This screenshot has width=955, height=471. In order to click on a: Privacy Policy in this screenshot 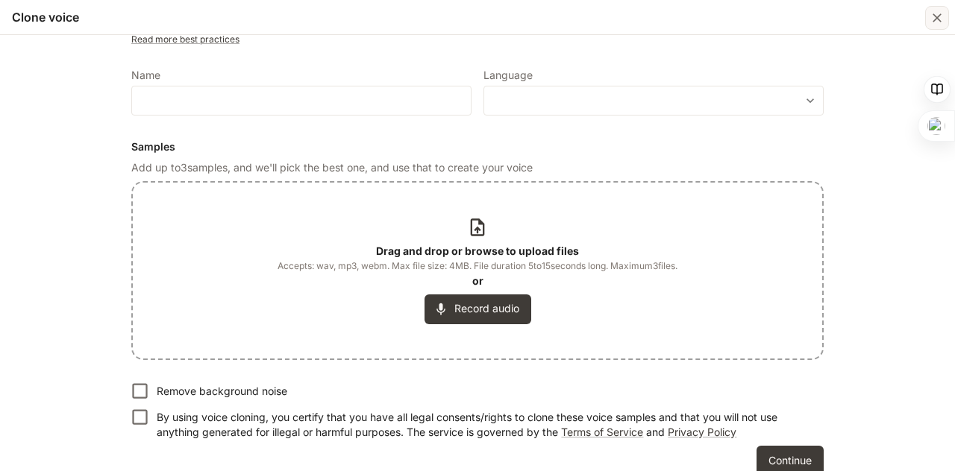, I will do `click(702, 432)`.